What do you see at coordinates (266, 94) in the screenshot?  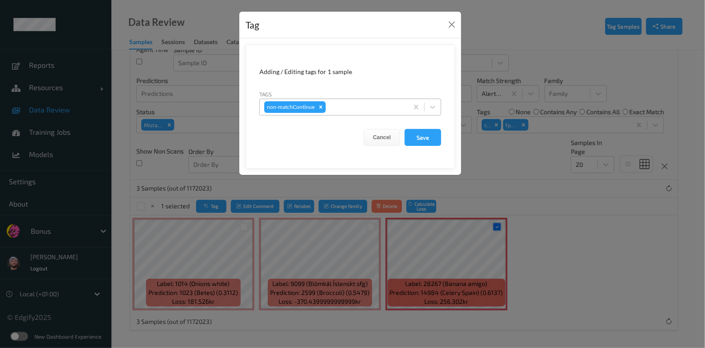 I see `label: Tags` at bounding box center [266, 94].